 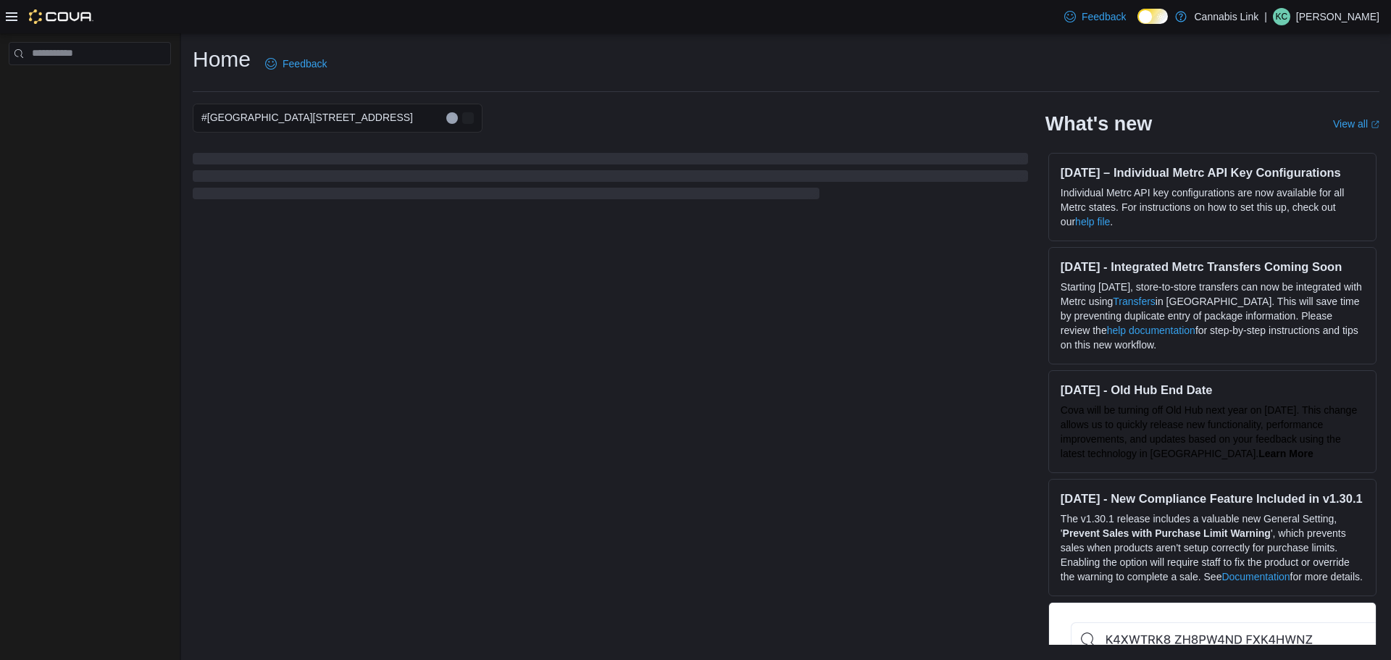 What do you see at coordinates (610, 179) in the screenshot?
I see `span: Loading` at bounding box center [610, 179].